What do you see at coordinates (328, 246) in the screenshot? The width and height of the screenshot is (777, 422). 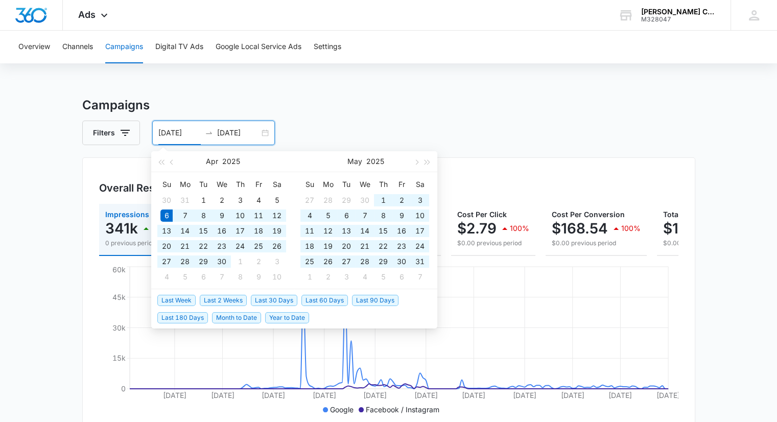 I see `td: 2025-05-19` at bounding box center [328, 246].